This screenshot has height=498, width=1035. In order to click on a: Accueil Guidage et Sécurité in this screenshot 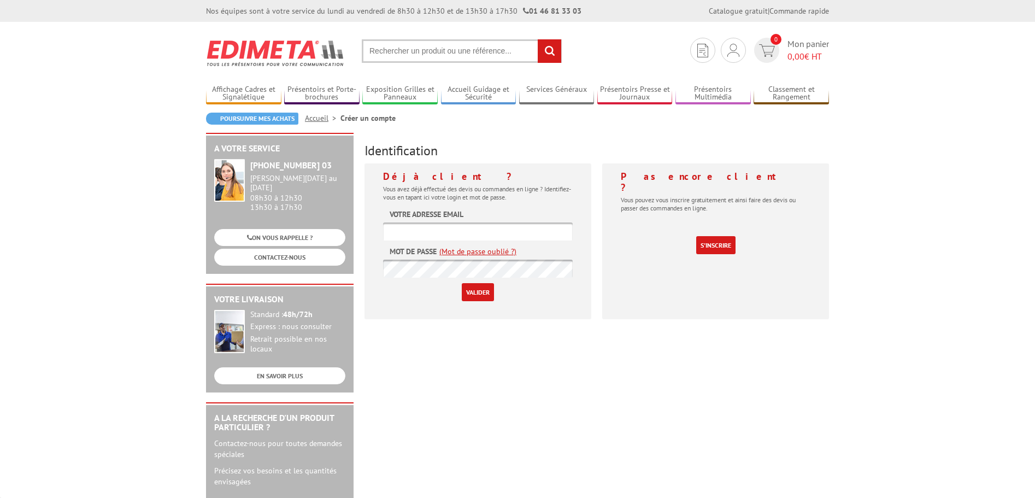, I will do `click(479, 93)`.